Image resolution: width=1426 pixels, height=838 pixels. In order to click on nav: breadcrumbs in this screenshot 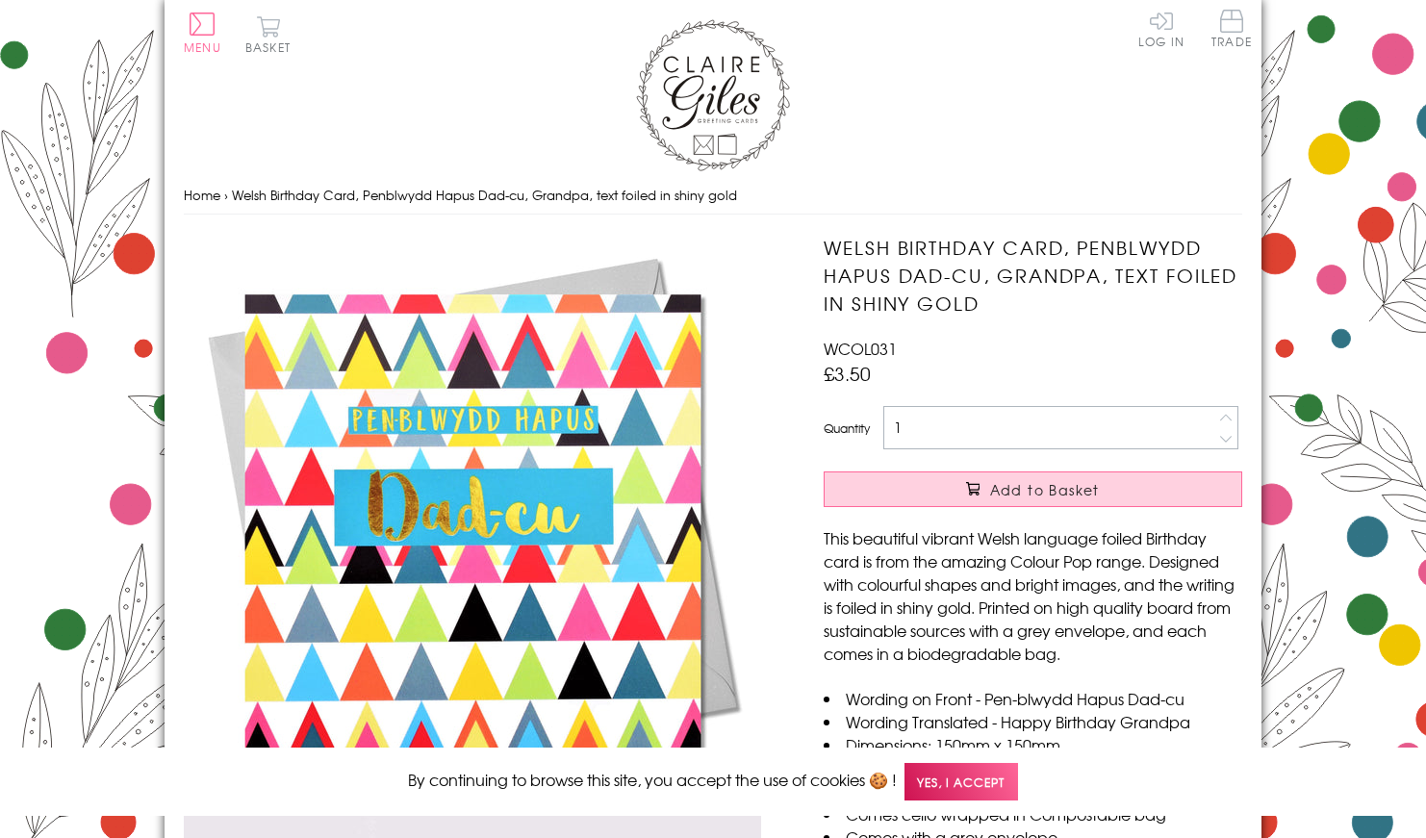, I will do `click(713, 195)`.